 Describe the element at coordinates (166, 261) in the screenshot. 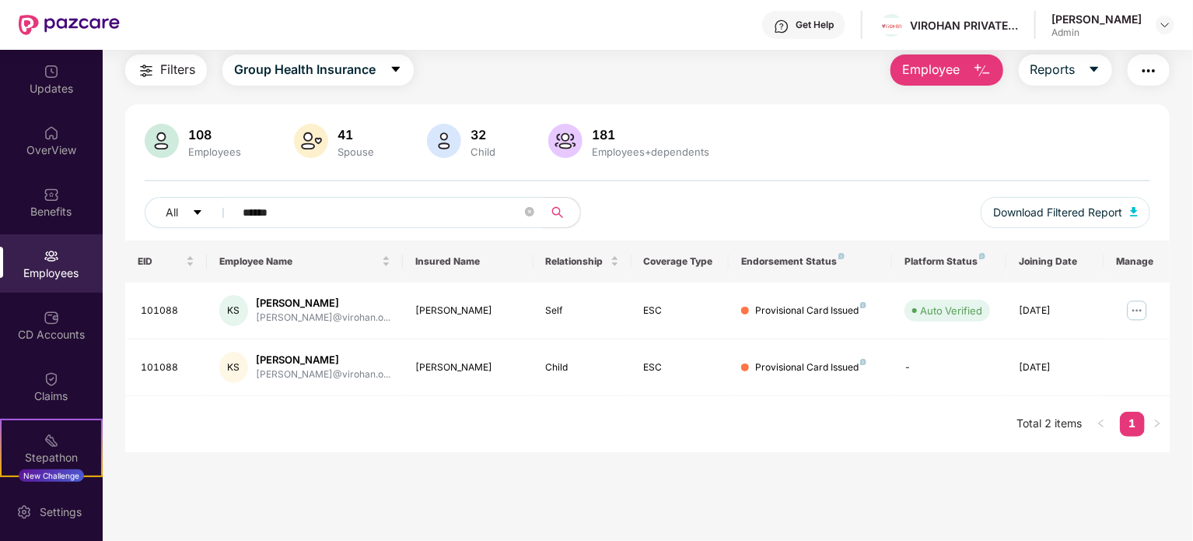

I see `th: EID` at that location.